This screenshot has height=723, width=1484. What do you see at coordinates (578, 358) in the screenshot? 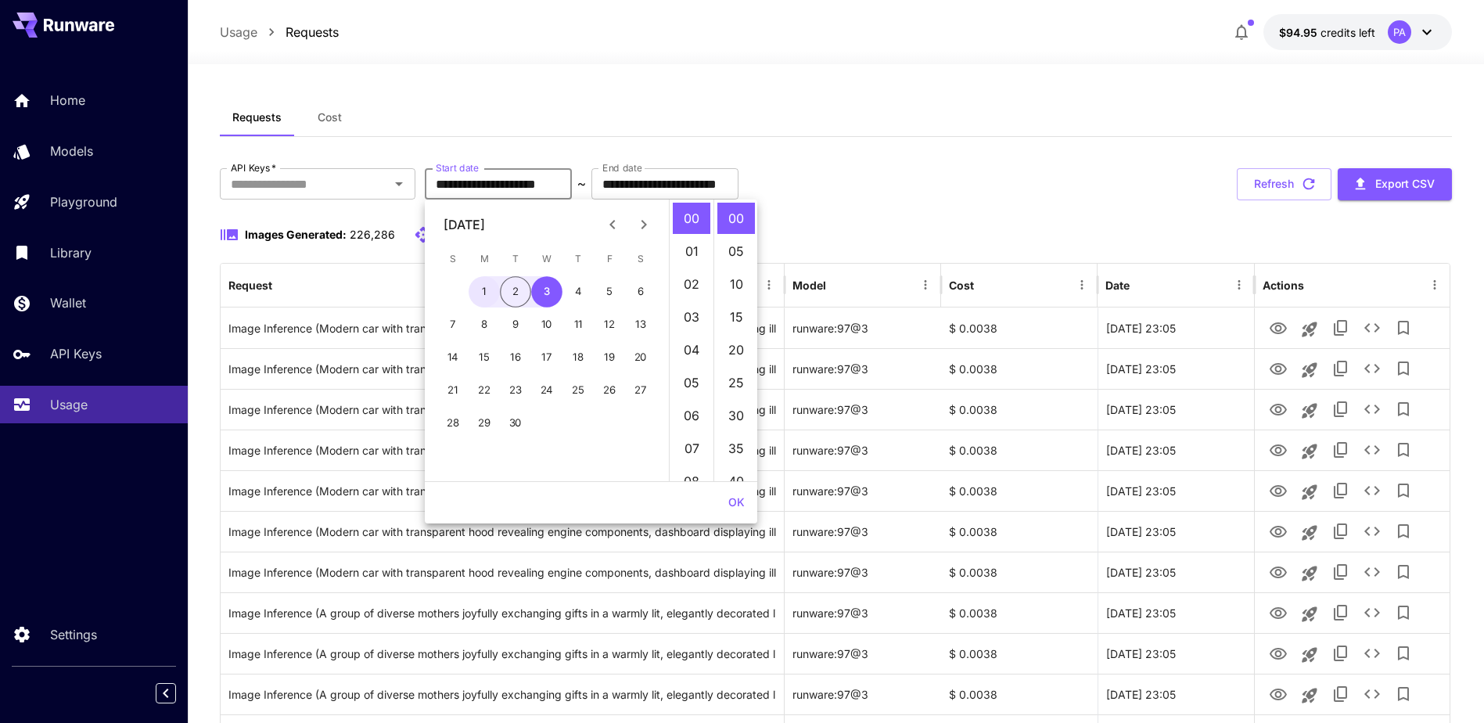
I see `button: 18` at bounding box center [578, 358].